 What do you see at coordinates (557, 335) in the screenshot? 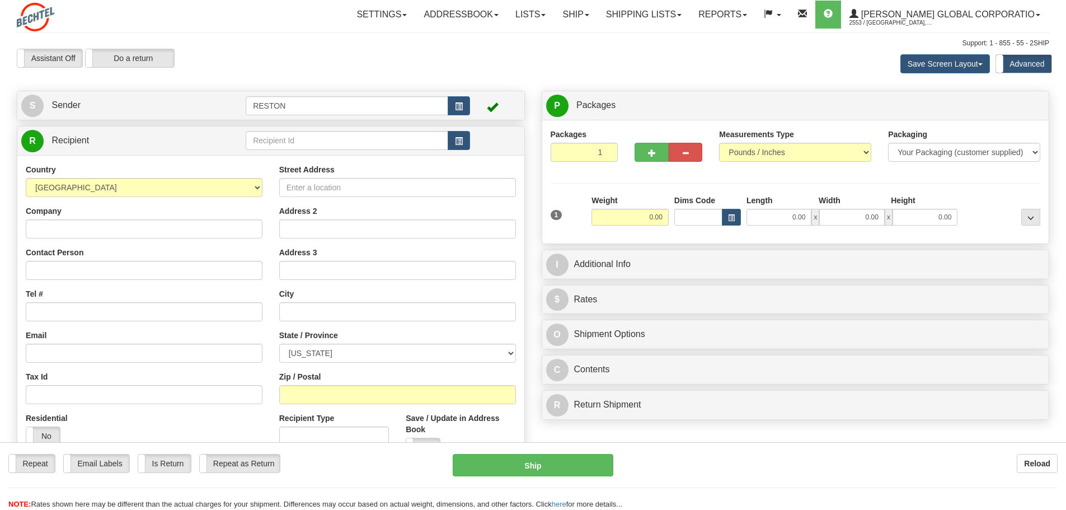
I see `span: O` at bounding box center [557, 335].